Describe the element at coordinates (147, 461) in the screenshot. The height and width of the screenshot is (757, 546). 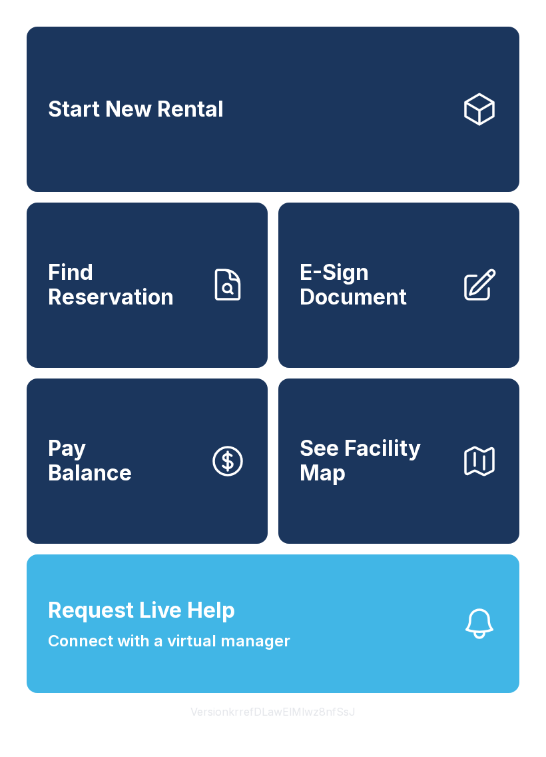
I see `button: PayBalance` at that location.